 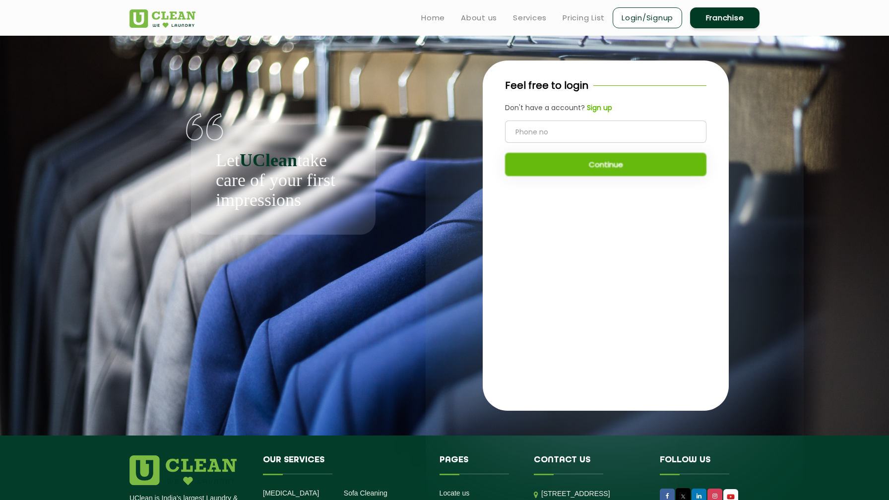 What do you see at coordinates (598, 108) in the screenshot?
I see `a: Sign up` at bounding box center [598, 108].